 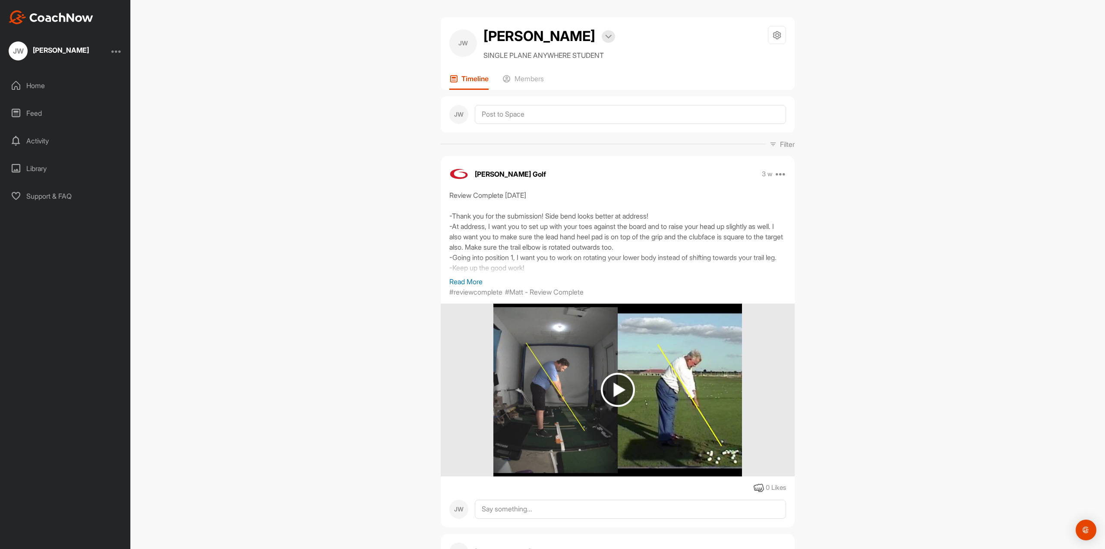 I want to click on img: CoachNow, so click(x=51, y=17).